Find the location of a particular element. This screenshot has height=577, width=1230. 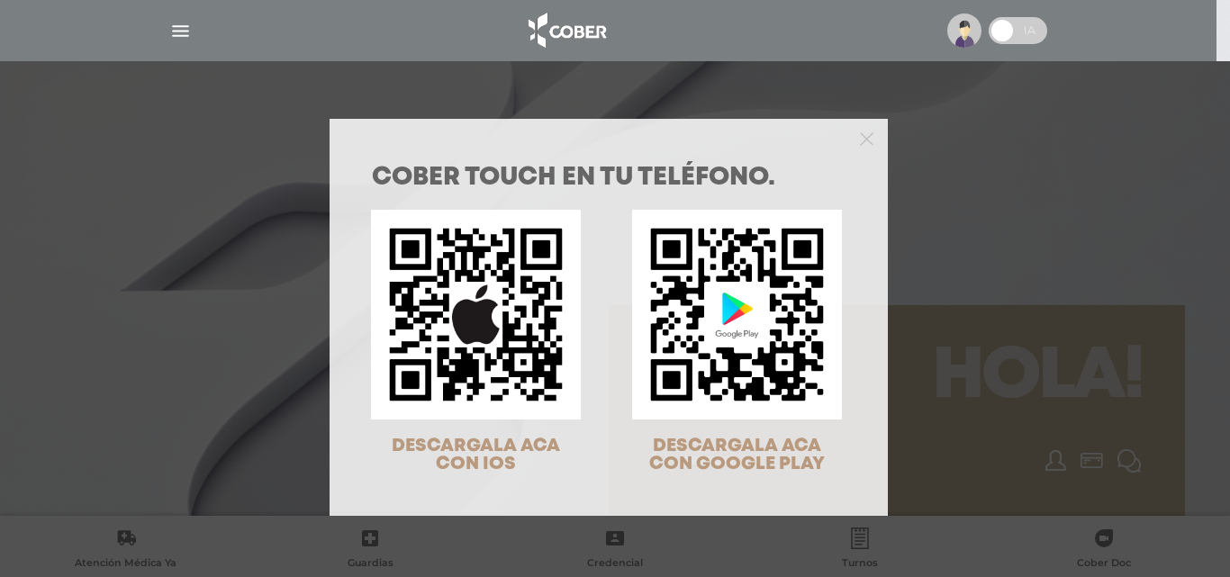

button: Close is located at coordinates (867, 138).